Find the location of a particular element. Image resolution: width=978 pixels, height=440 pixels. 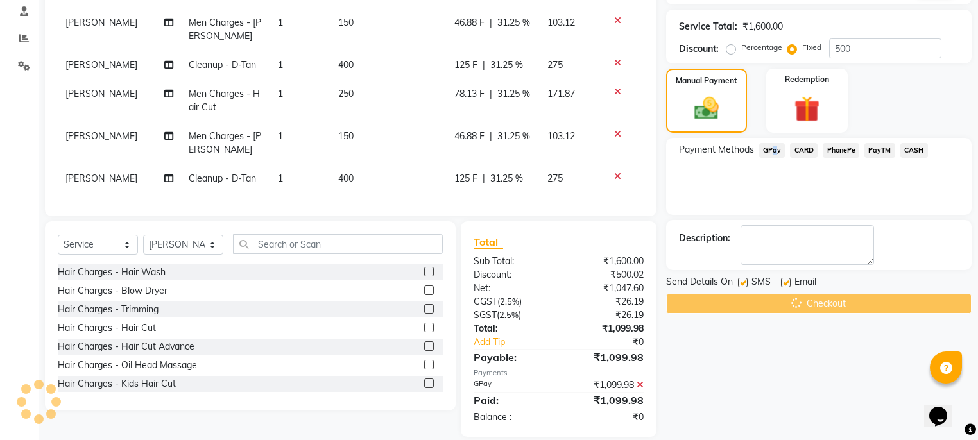

span: SGST is located at coordinates (485, 315).